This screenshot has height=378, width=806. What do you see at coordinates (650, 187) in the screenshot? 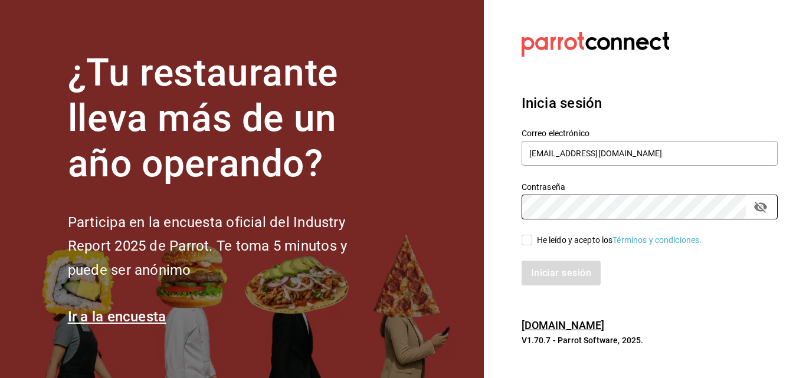
I see `label: Contraseña` at bounding box center [650, 187].